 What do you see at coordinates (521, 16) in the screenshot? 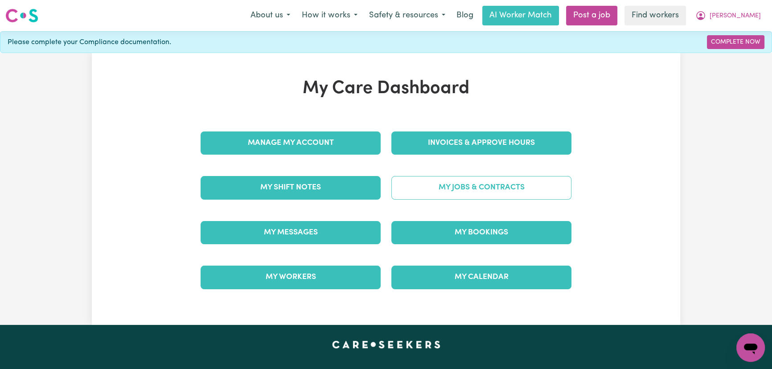
I see `a: AI Worker Match` at bounding box center [521, 16].